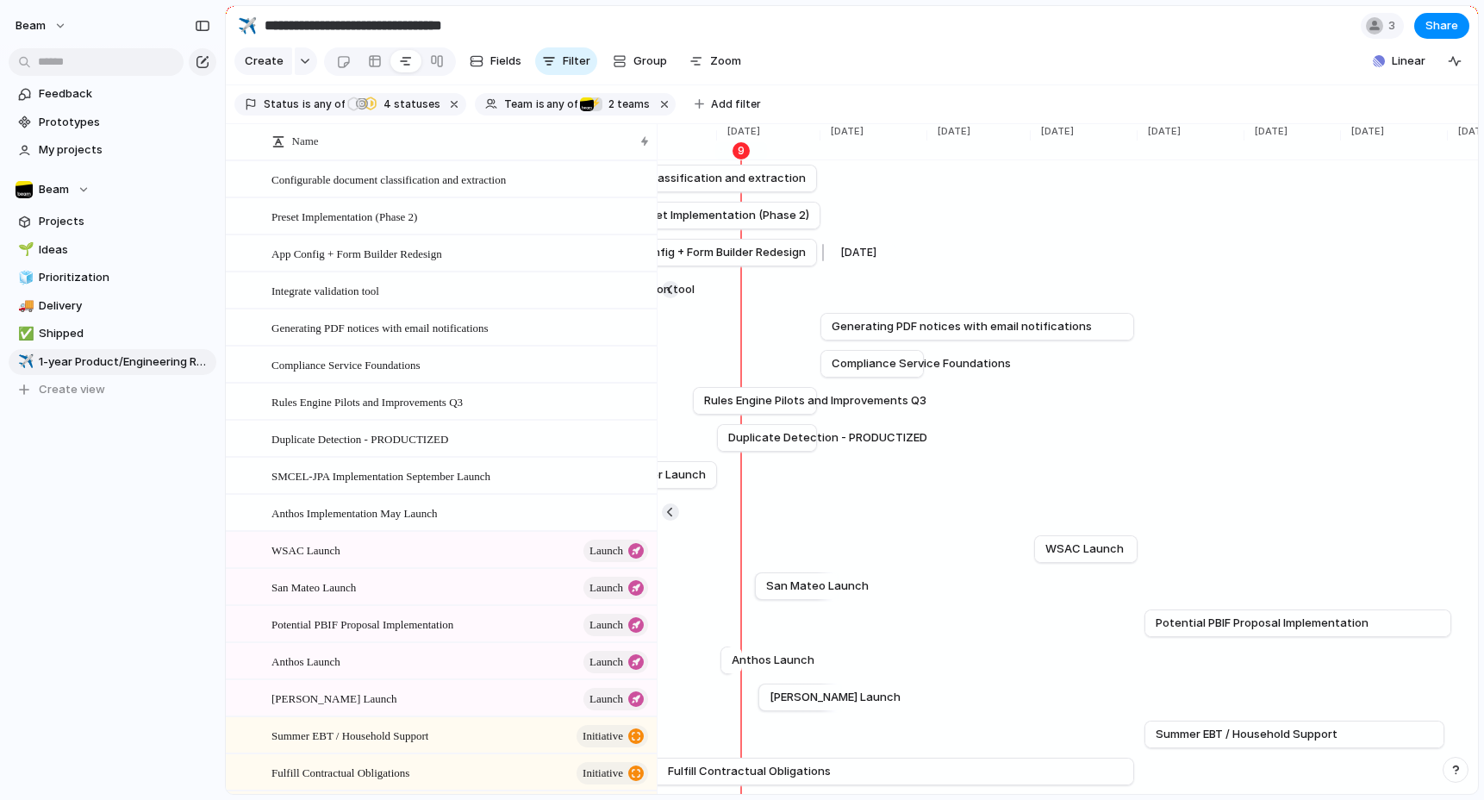  Describe the element at coordinates (112, 362) in the screenshot. I see `div: ✈️1-year Product/Engineering Roadmap` at that location.